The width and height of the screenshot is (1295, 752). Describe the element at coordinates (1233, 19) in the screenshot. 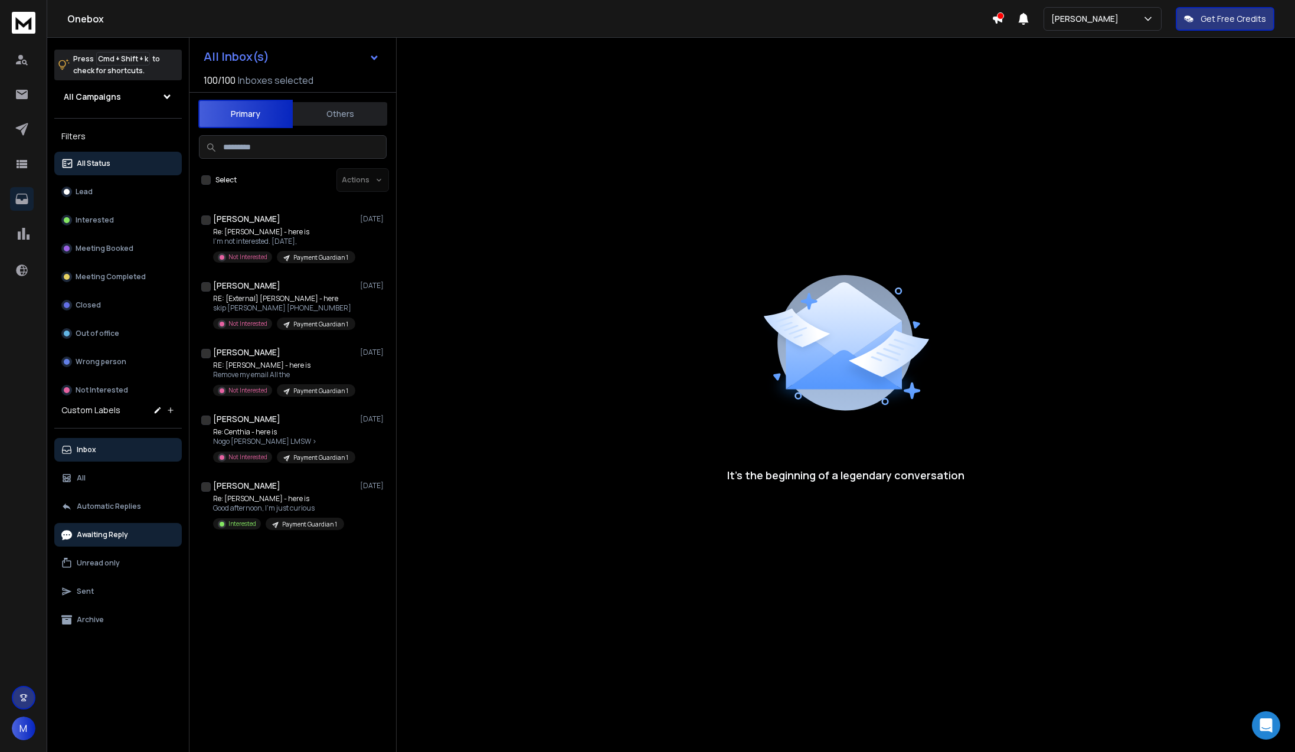

I see `p: Get Free Credits` at that location.